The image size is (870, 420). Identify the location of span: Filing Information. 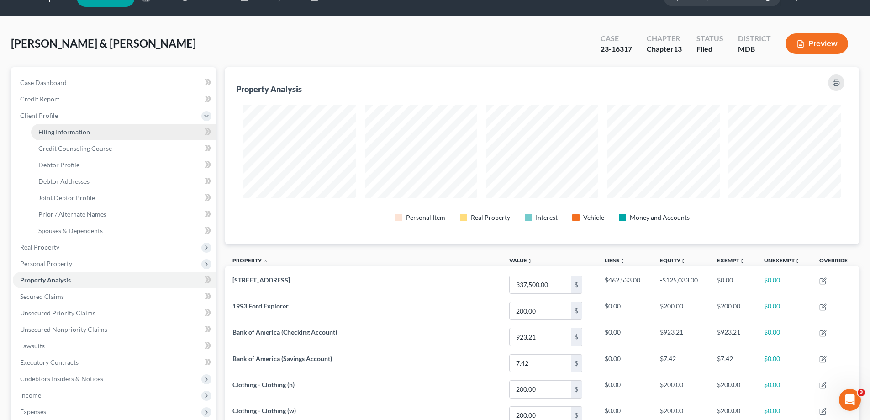
(64, 132).